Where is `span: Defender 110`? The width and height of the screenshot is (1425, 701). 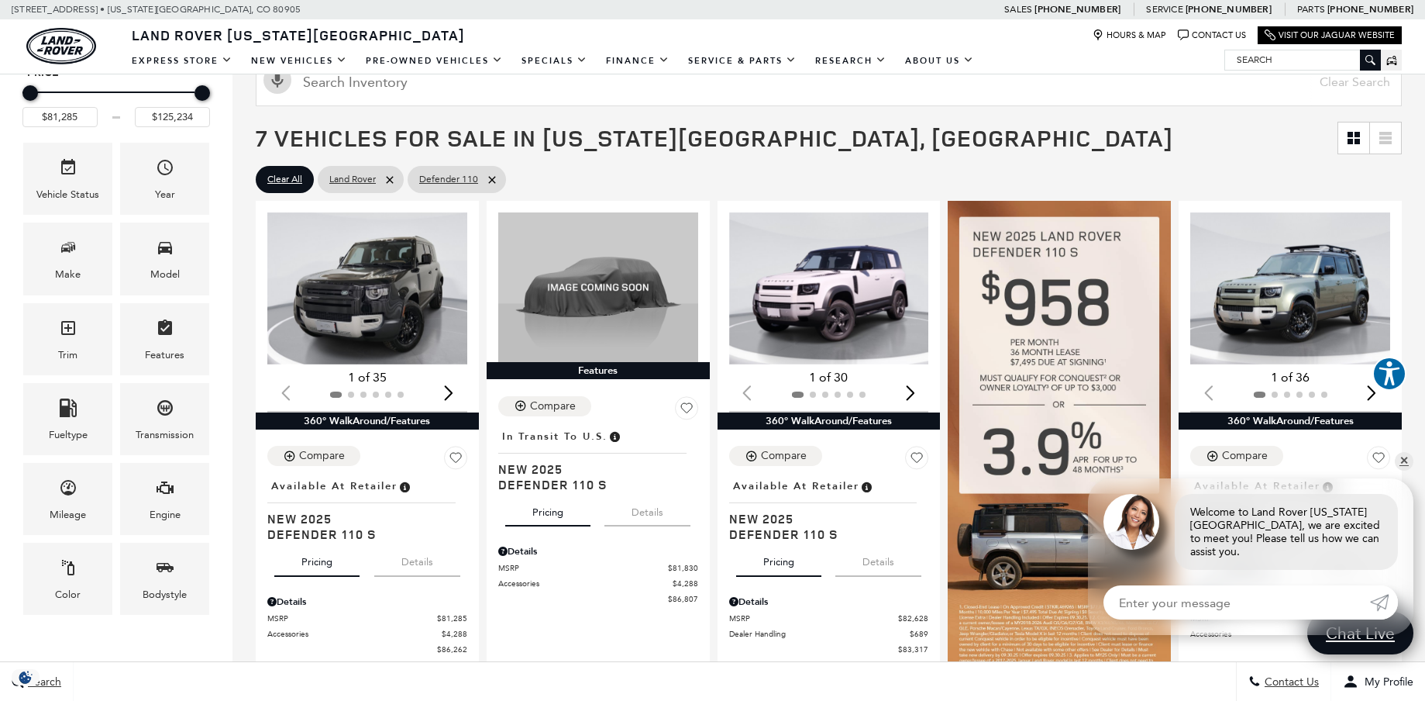 span: Defender 110 is located at coordinates (449, 179).